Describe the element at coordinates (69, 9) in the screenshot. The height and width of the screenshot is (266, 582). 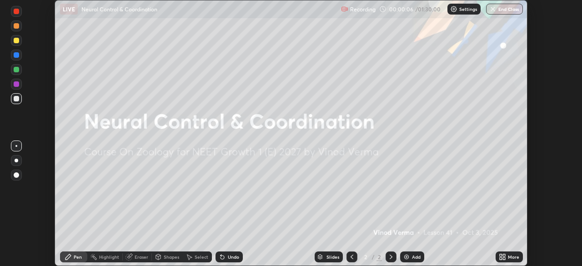
I see `p: LIVE` at that location.